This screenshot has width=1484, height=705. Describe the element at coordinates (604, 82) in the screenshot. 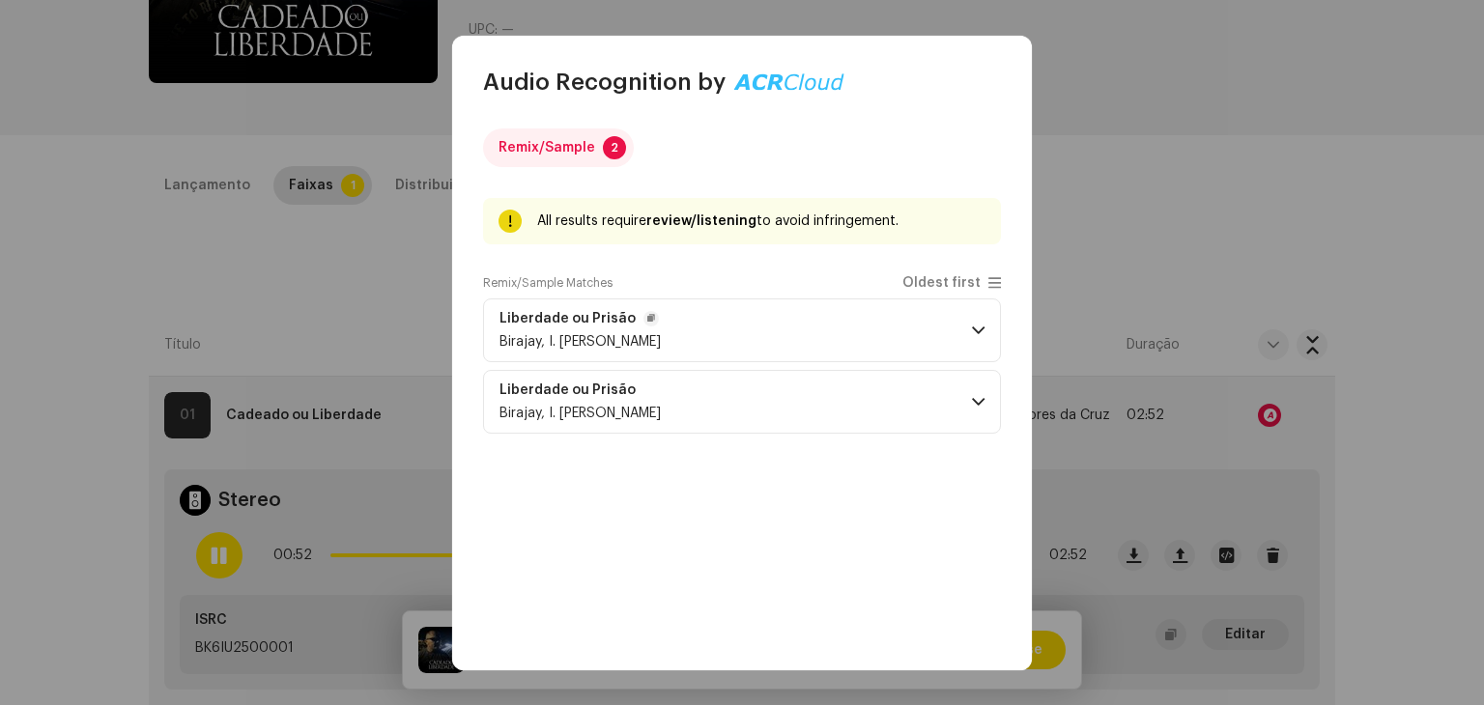

I see `span: Audio Recognition by` at that location.